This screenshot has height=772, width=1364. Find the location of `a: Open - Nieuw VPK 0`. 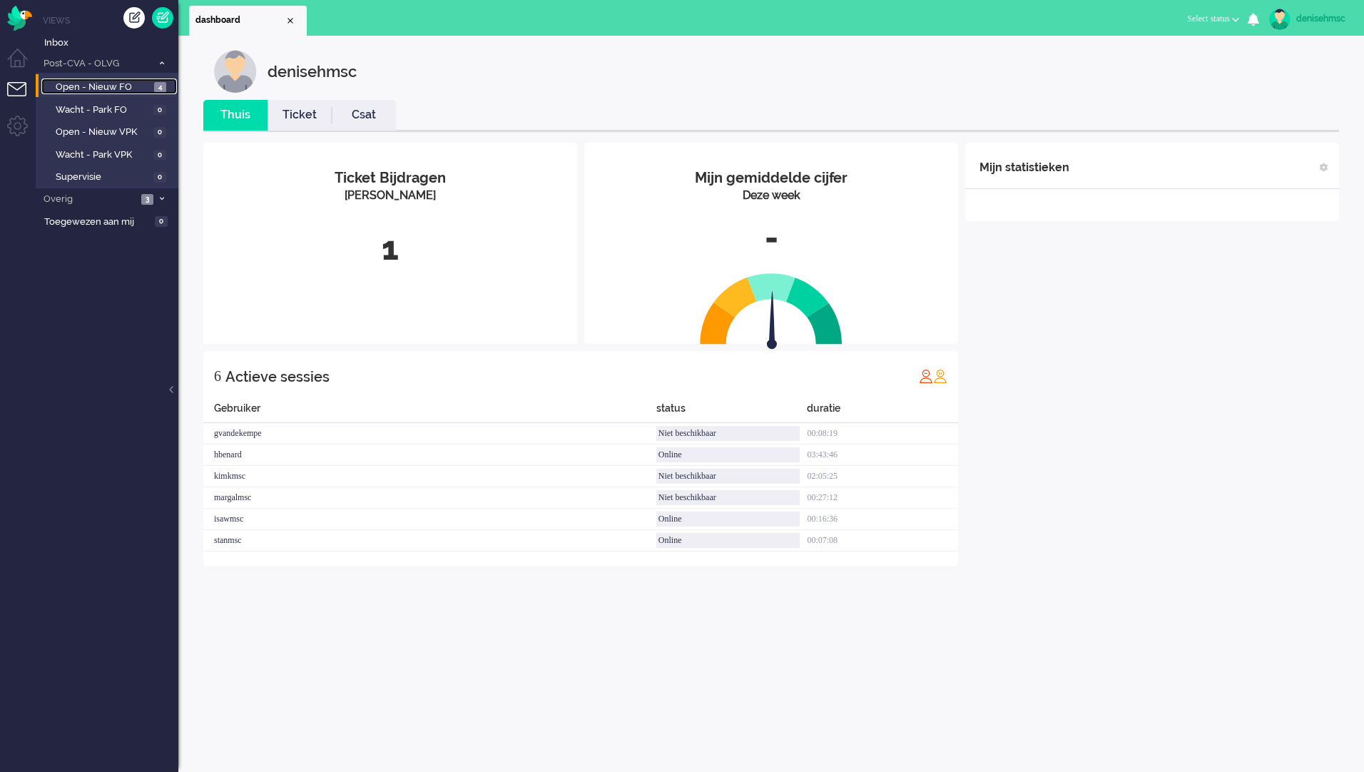

a: Open - Nieuw VPK 0 is located at coordinates (109, 131).